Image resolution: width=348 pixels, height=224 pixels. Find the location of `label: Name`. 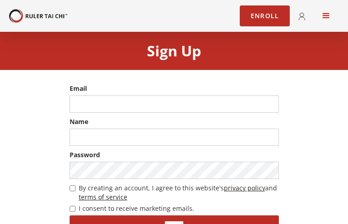

label: Name is located at coordinates (174, 122).